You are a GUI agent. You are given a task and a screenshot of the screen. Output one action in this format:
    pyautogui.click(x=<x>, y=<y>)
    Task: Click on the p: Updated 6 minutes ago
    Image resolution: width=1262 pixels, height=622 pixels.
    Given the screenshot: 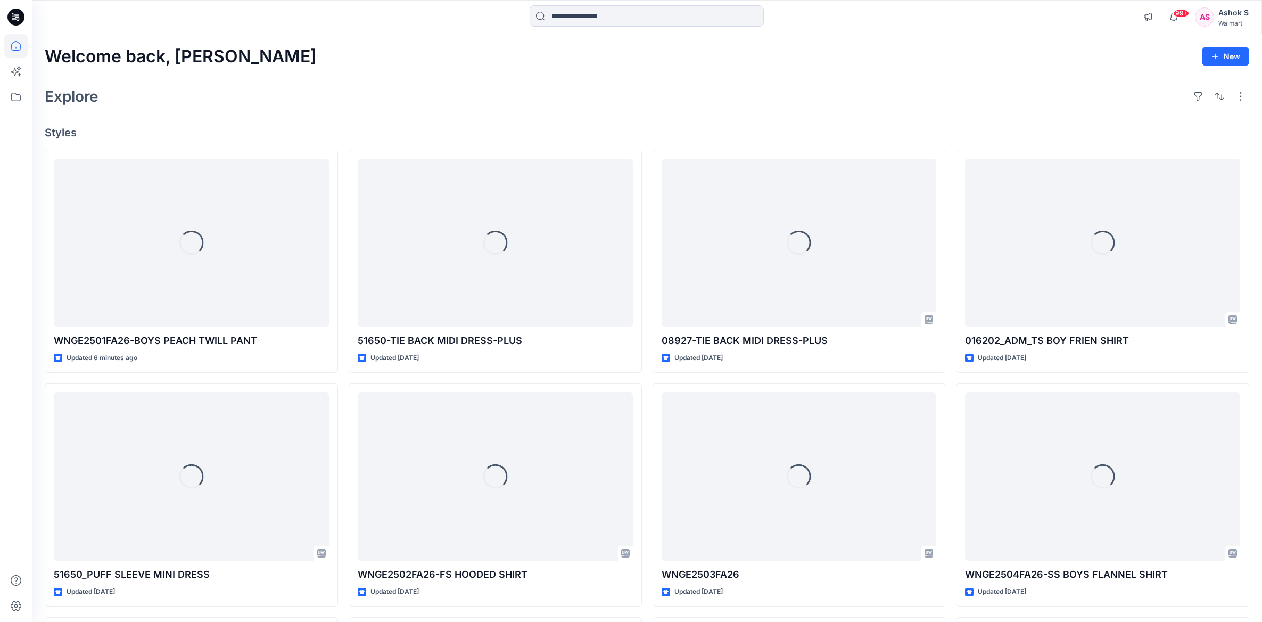 What is the action you would take?
    pyautogui.click(x=102, y=358)
    